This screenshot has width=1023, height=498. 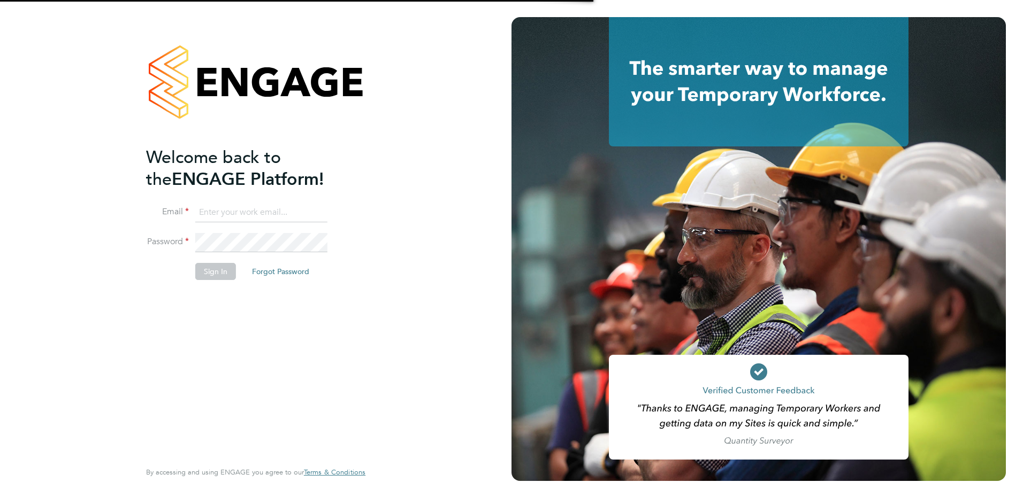 I want to click on span: Terms & Conditions, so click(x=334, y=472).